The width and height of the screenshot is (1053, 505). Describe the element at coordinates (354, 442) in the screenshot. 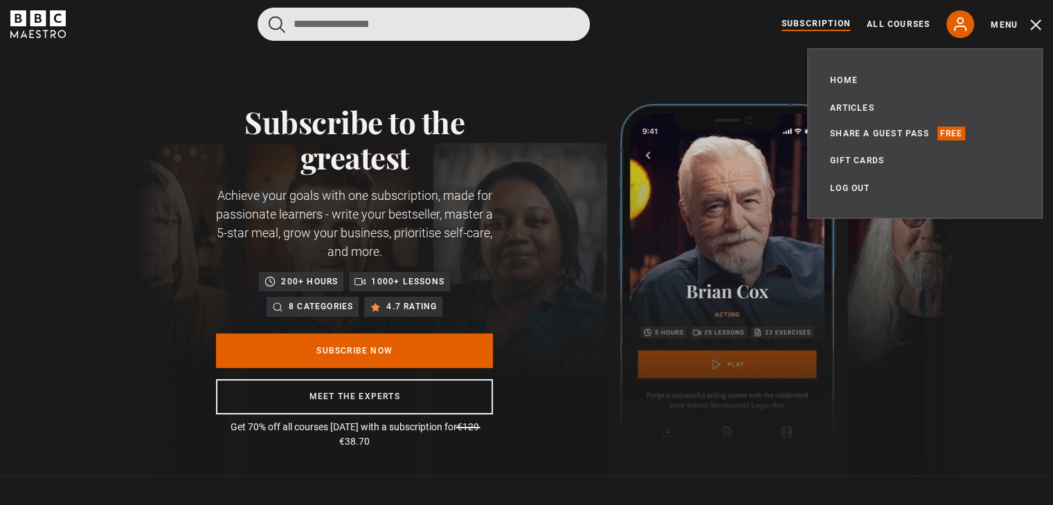

I see `span: €38.70` at that location.